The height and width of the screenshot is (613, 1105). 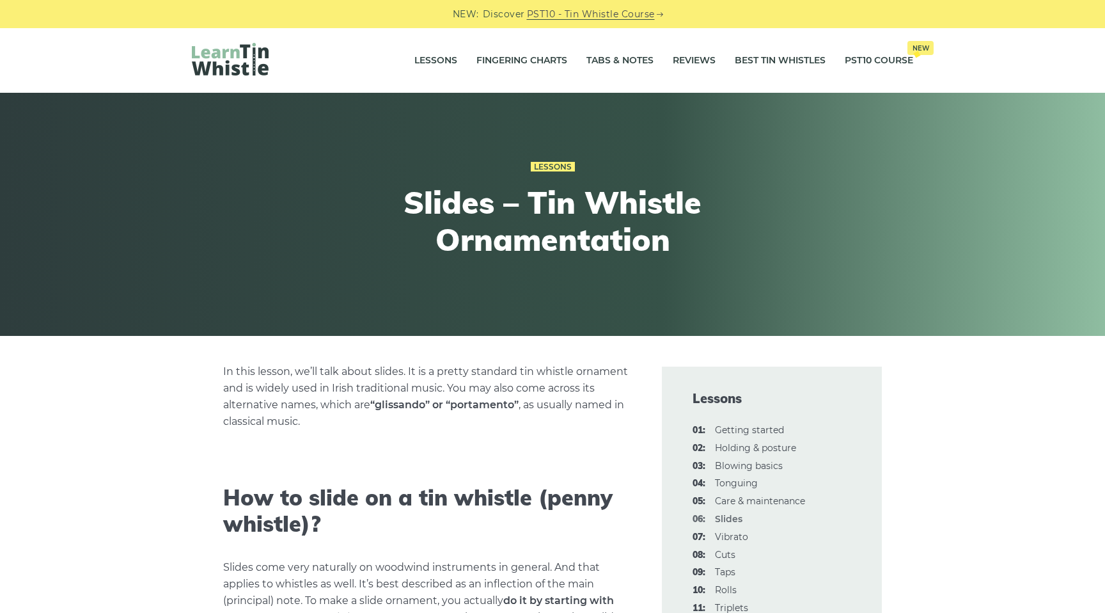 What do you see at coordinates (553, 221) in the screenshot?
I see `h1: Slides – Tin Whistle Ornamentation` at bounding box center [553, 221].